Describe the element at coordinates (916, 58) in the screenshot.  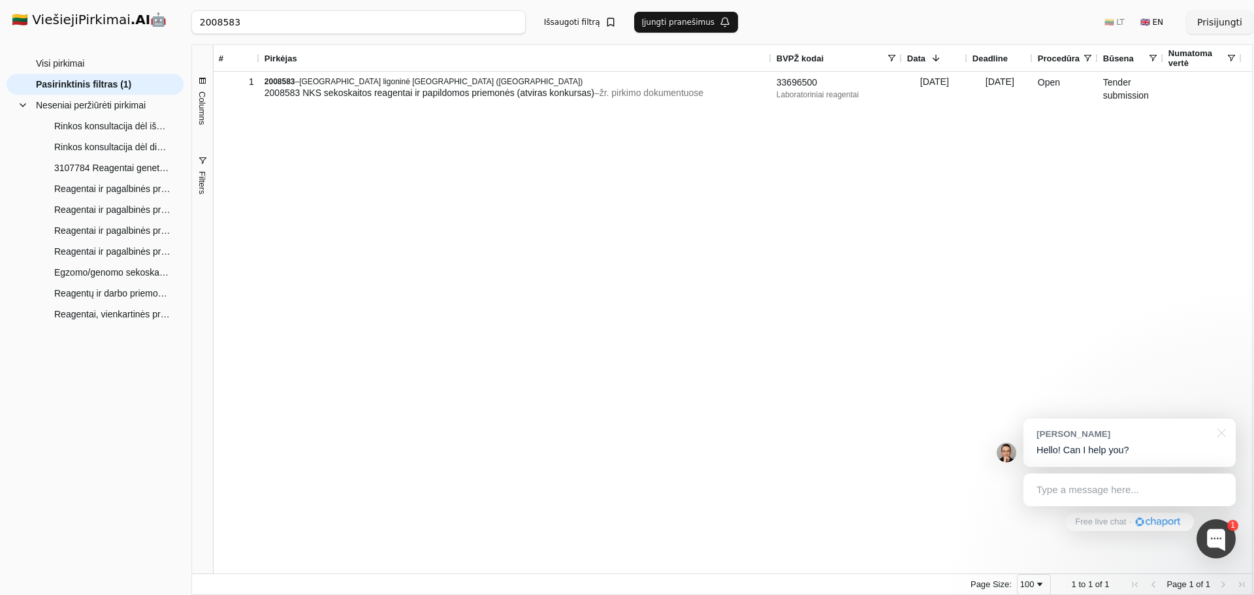
I see `span: Data` at that location.